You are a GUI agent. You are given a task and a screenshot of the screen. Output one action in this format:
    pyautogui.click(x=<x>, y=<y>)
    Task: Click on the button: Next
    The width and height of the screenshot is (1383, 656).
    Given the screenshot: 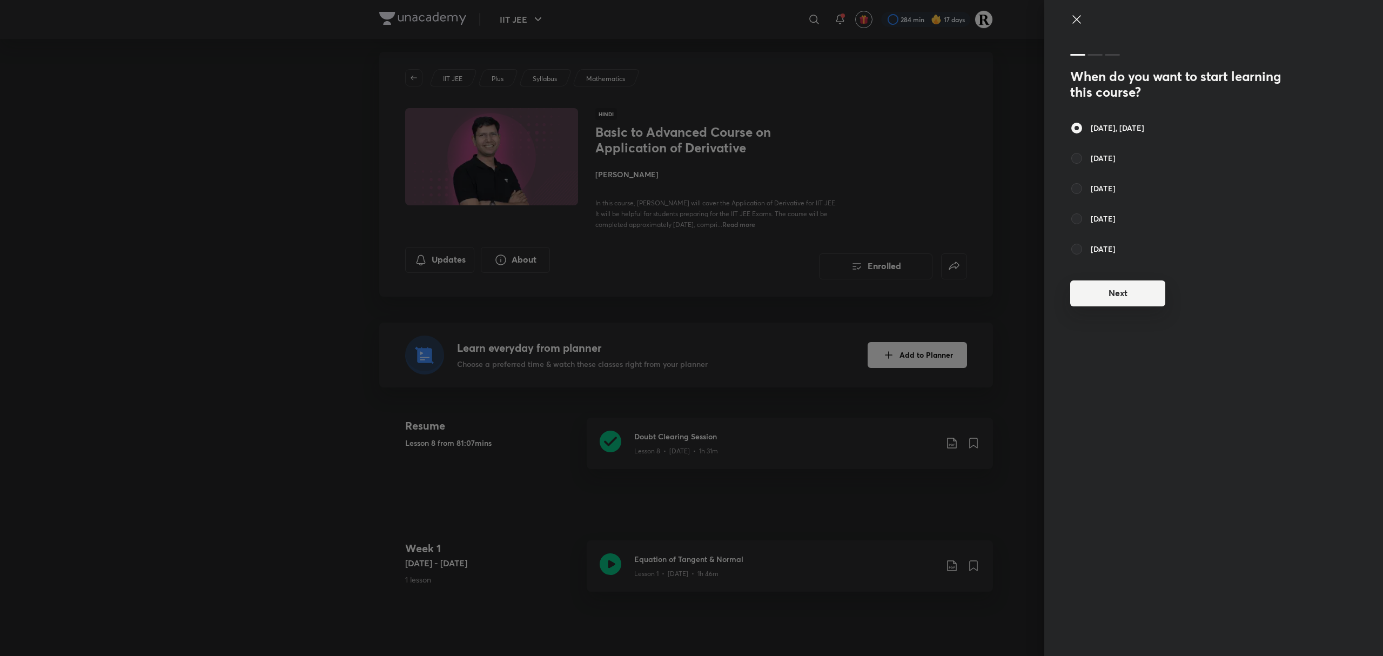 What is the action you would take?
    pyautogui.click(x=1118, y=293)
    